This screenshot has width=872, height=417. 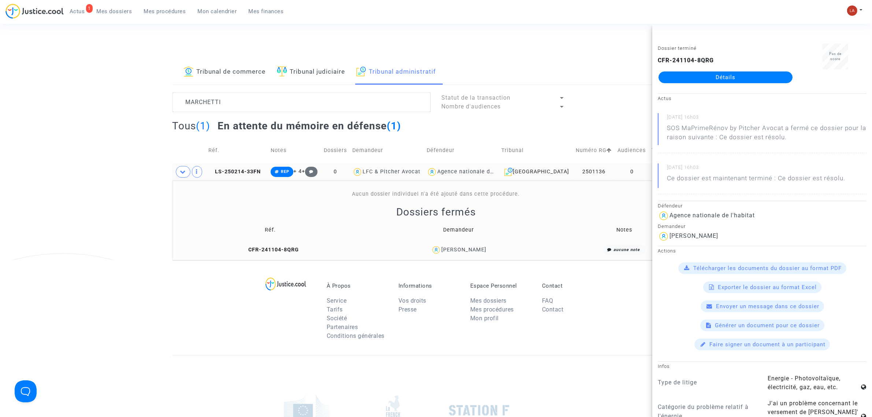 I want to click on div: LFC & Pitcher Avocat, so click(x=392, y=171).